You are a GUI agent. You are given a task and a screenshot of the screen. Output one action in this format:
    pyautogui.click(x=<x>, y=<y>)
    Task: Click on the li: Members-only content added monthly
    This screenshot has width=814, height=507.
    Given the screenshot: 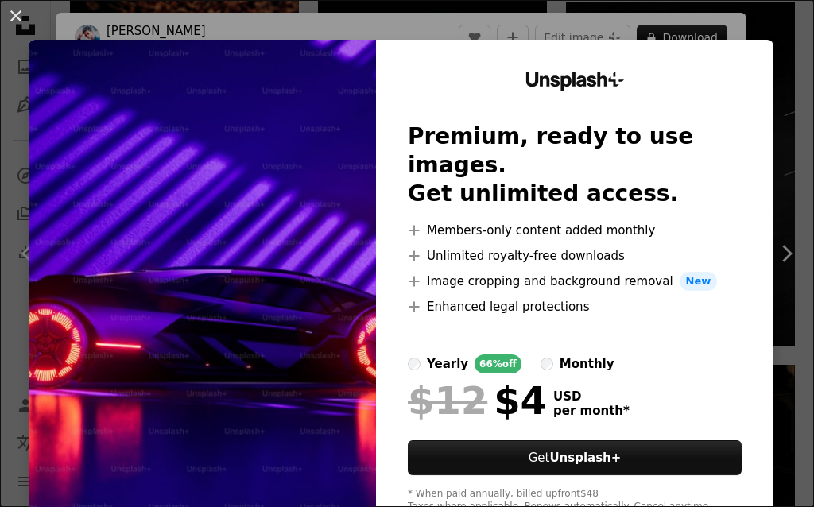 What is the action you would take?
    pyautogui.click(x=575, y=231)
    